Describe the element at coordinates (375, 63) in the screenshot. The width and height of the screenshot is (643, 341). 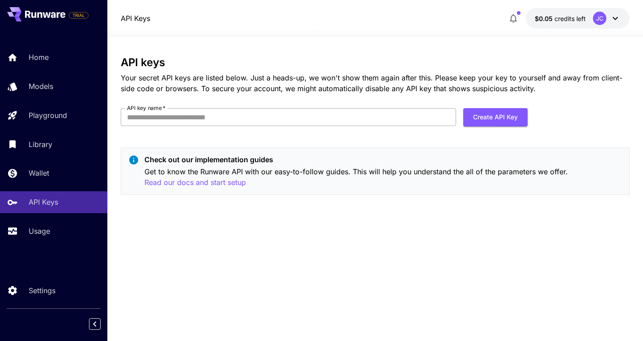
I see `h3: API keys` at that location.